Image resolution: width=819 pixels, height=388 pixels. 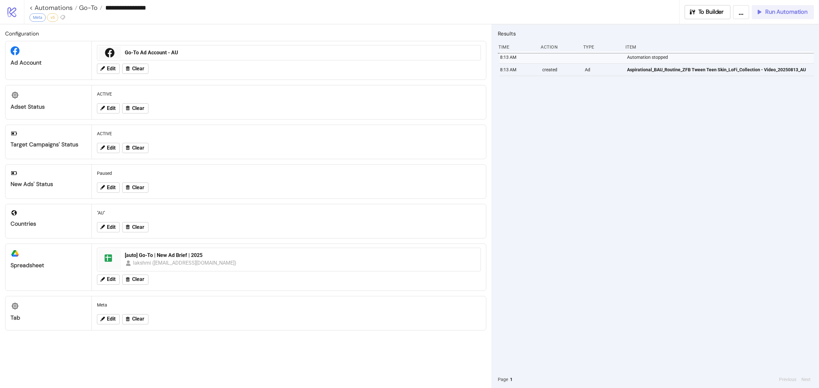 I want to click on div: Action, so click(x=559, y=47).